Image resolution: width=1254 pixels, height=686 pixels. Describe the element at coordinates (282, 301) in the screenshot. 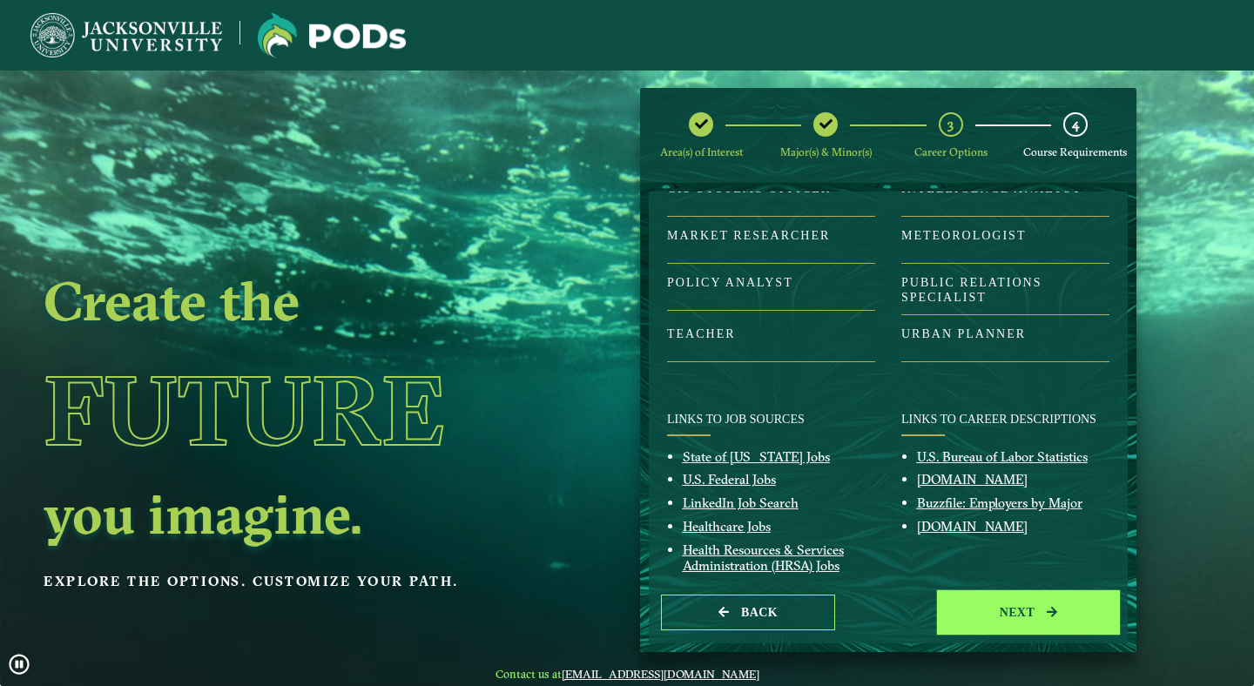

I see `h2: Create the` at that location.